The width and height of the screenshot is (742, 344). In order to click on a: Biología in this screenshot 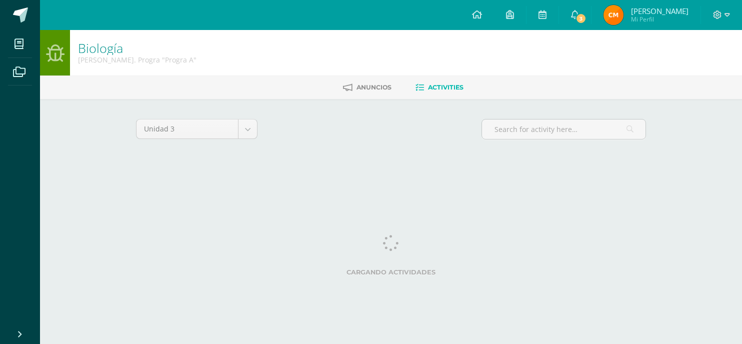, I will do `click(101, 48)`.